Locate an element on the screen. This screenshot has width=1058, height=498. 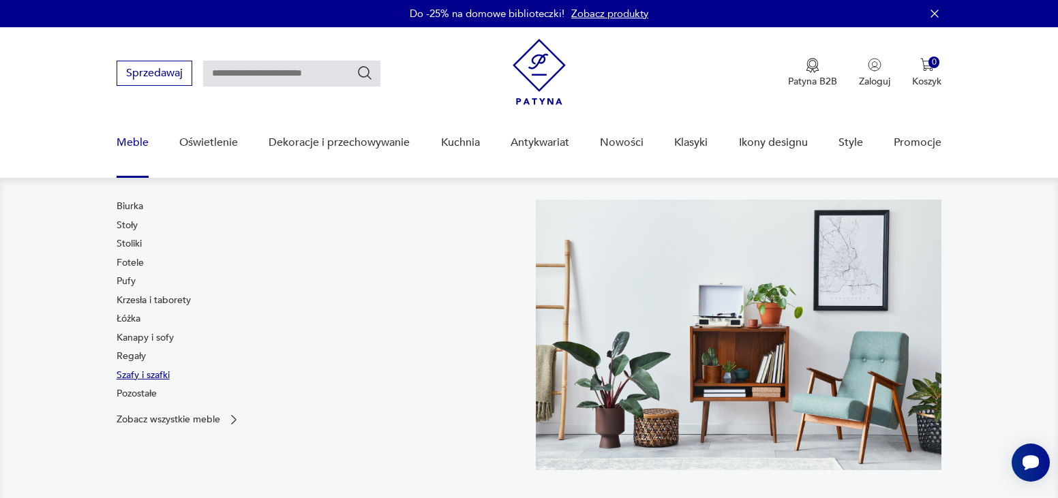
img: Ikona medalu is located at coordinates (813, 65).